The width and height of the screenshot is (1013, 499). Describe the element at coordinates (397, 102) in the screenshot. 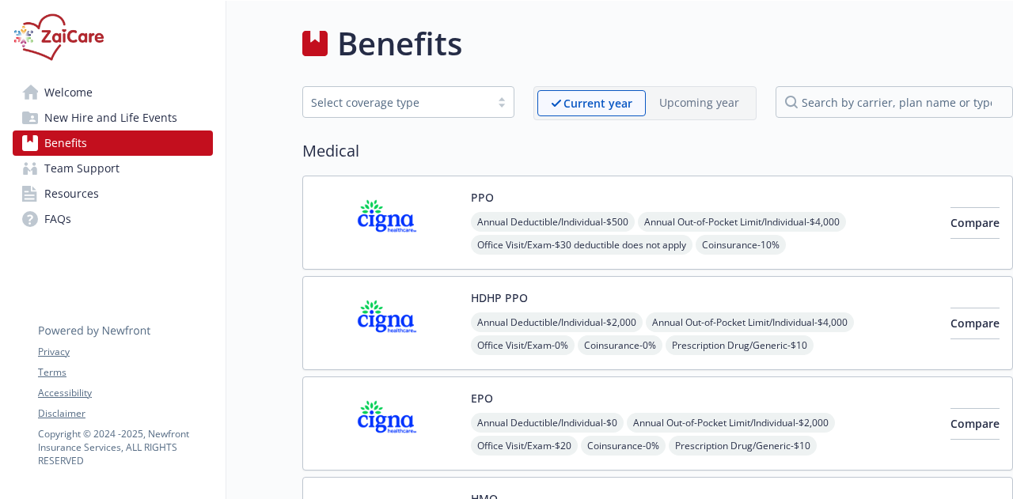

I see `div: Select coverage type` at that location.